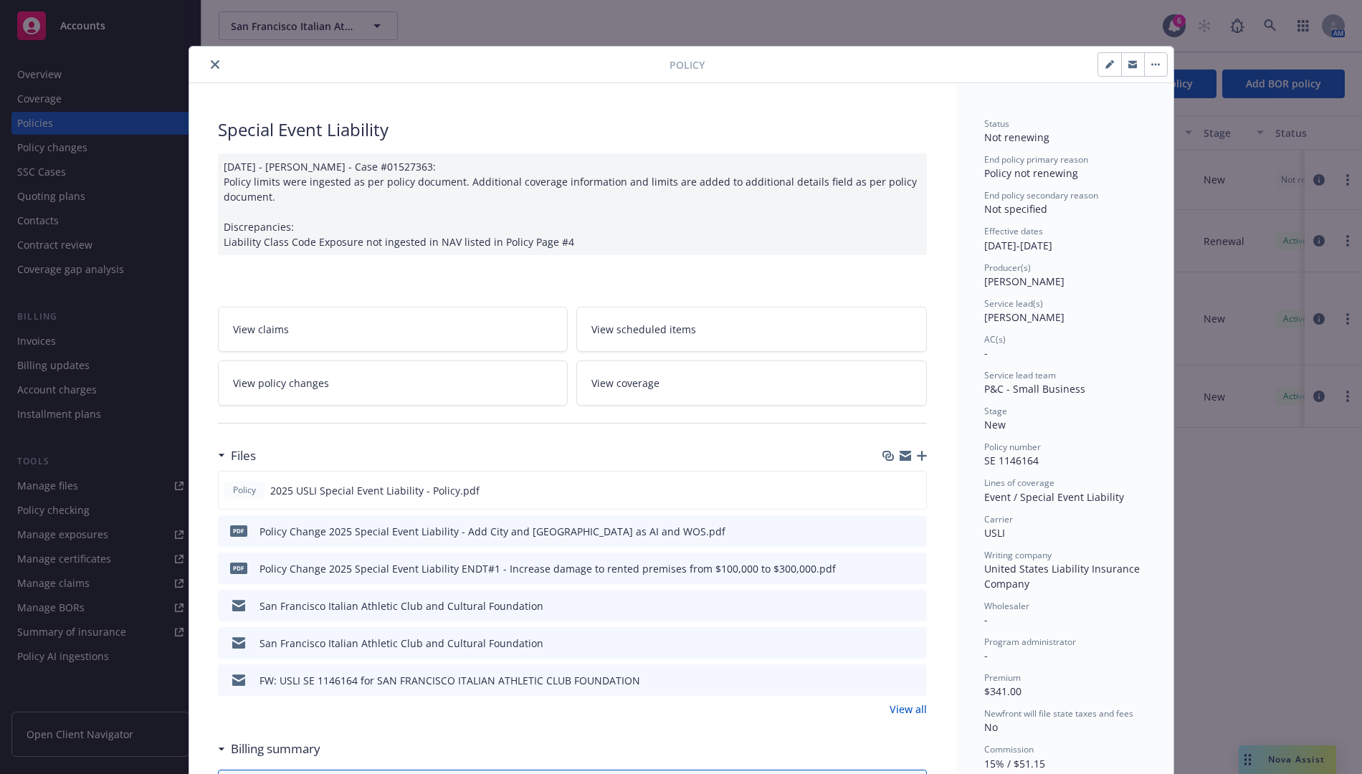 This screenshot has height=774, width=1362. Describe the element at coordinates (991, 727) in the screenshot. I see `span: No` at that location.